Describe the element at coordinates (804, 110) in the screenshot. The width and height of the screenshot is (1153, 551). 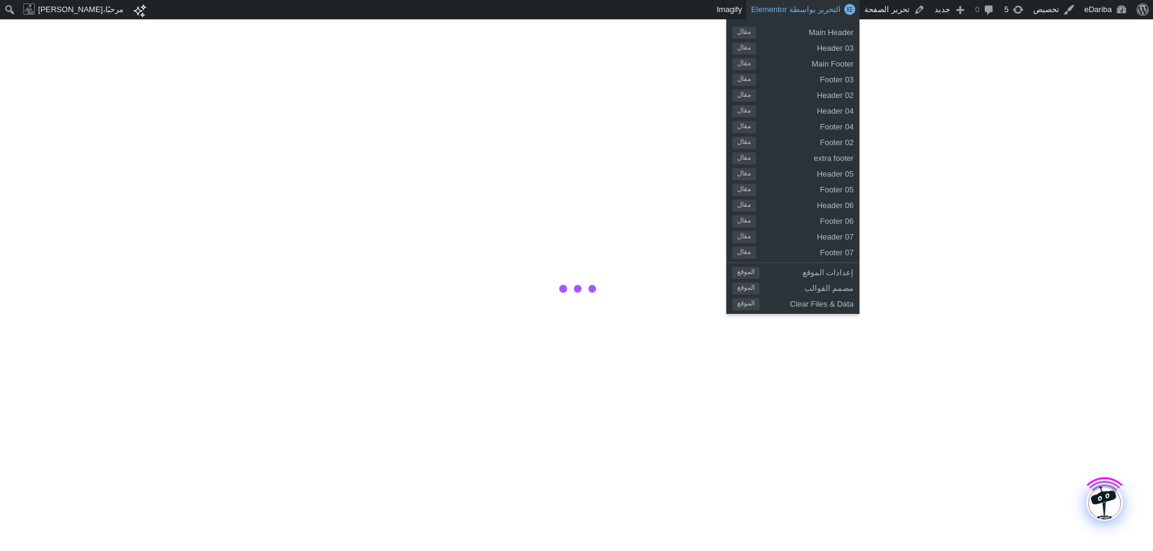
I see `span: Header 04` at that location.